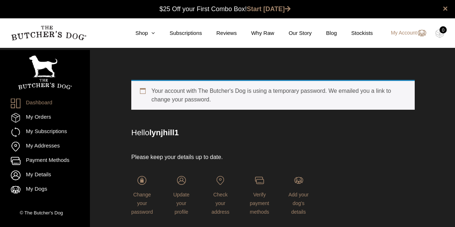  I want to click on img: login-TBD_Payments.png, so click(259, 180).